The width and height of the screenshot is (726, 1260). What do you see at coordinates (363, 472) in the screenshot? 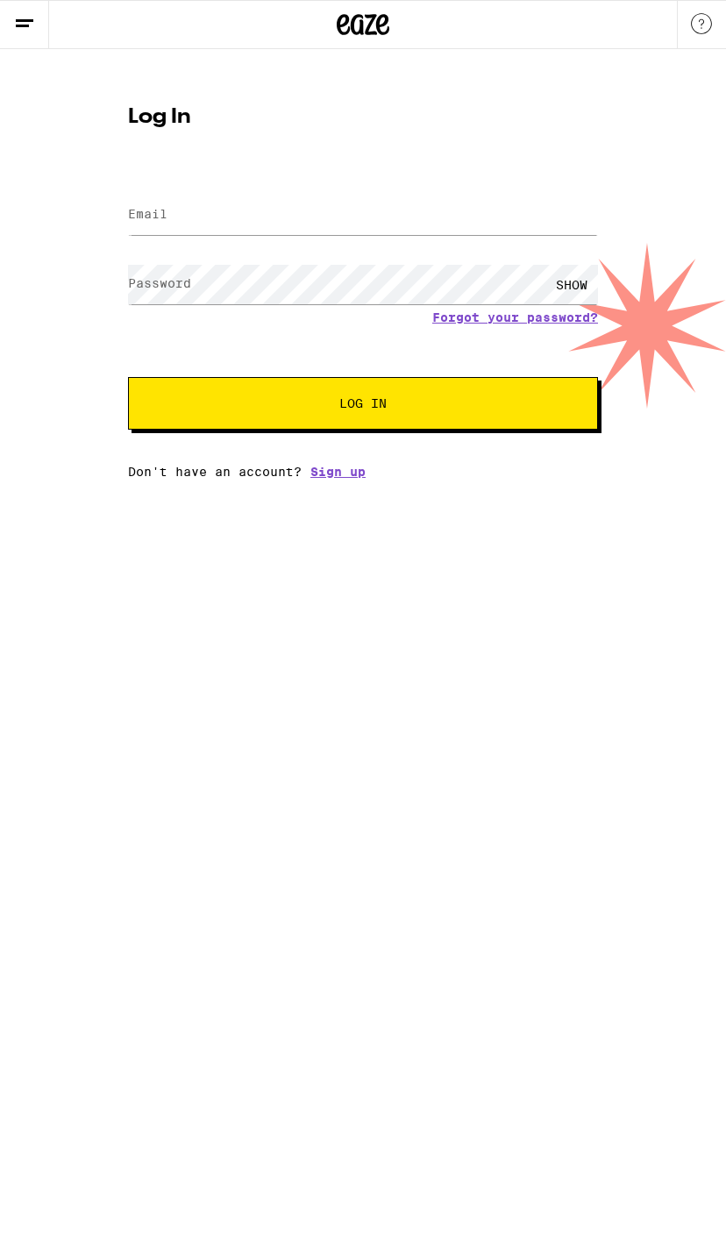
I see `div: Don't have an account?` at bounding box center [363, 472].